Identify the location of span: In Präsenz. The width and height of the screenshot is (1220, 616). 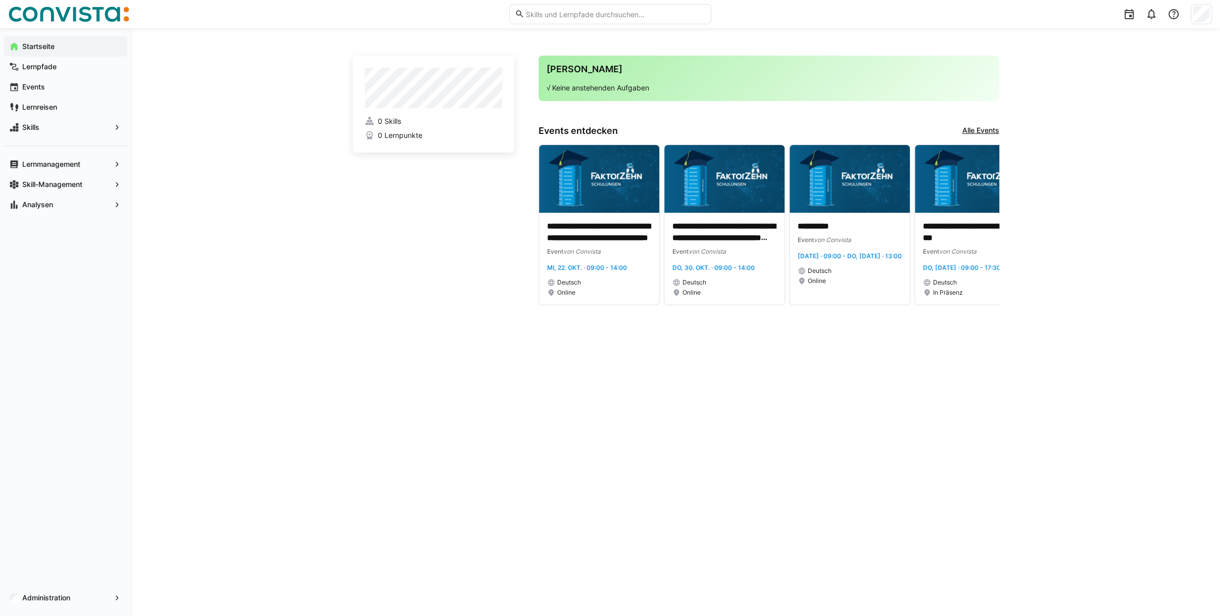
(948, 293).